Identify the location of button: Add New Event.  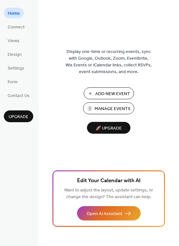
(108, 93).